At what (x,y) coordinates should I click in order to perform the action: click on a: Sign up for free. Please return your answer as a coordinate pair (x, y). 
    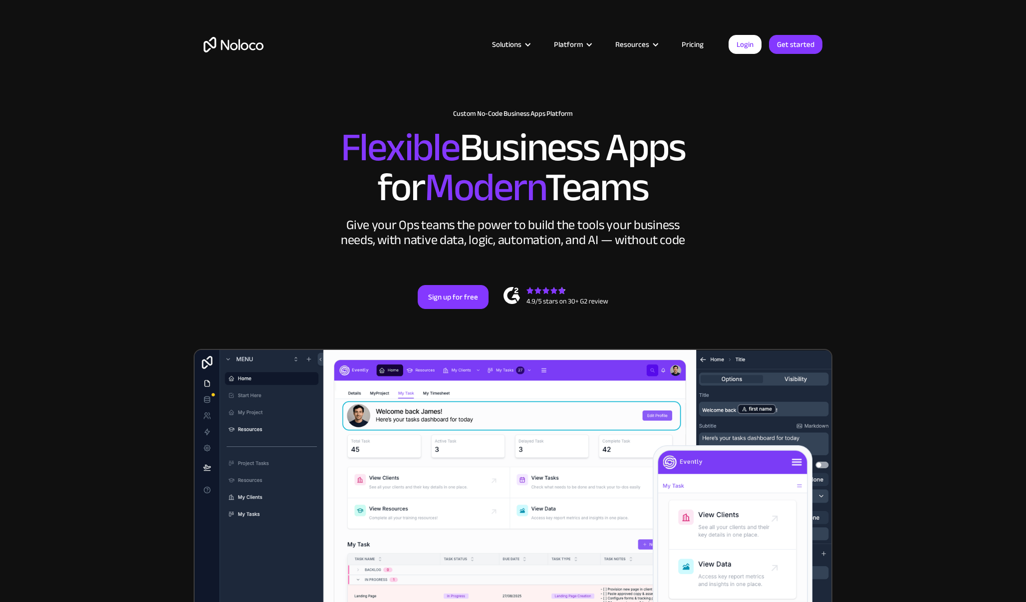
    Looking at the image, I should click on (453, 297).